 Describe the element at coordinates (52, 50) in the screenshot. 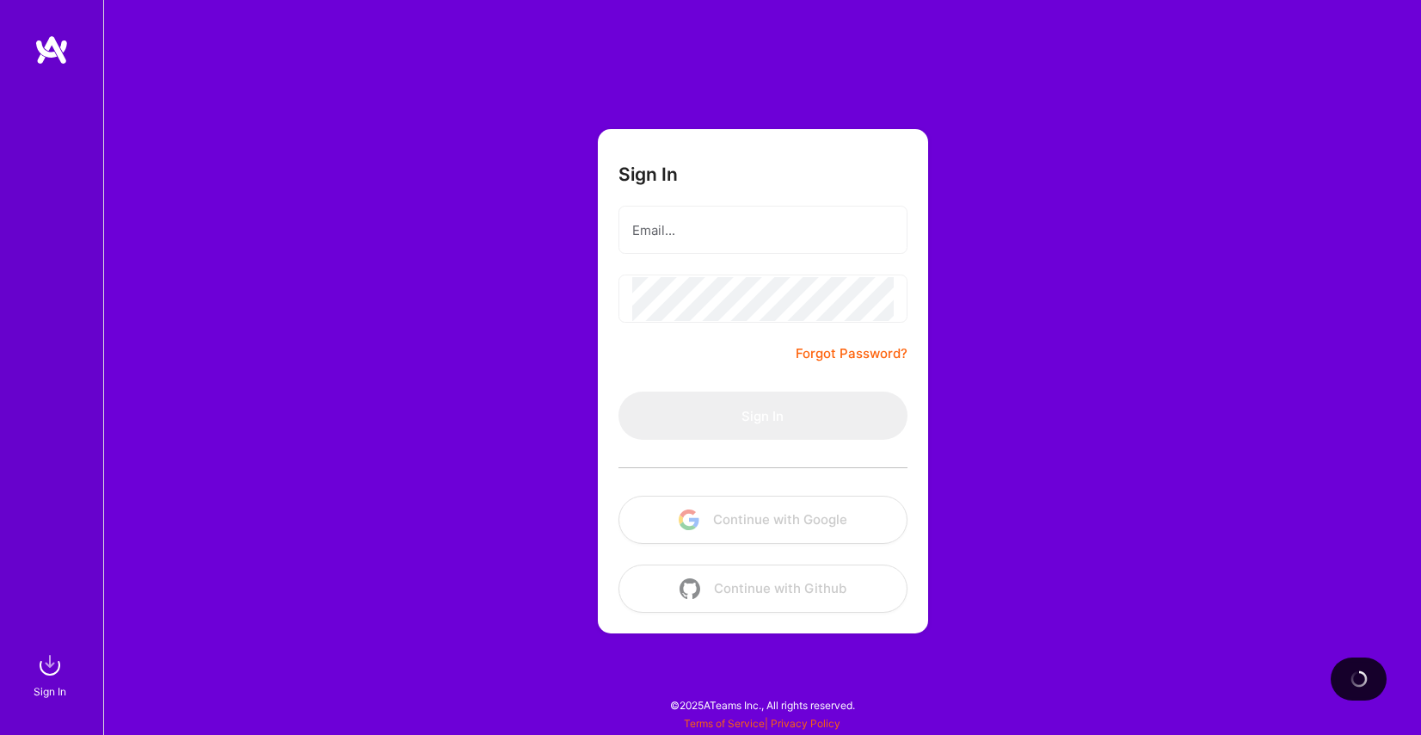

I see `img: logo` at that location.